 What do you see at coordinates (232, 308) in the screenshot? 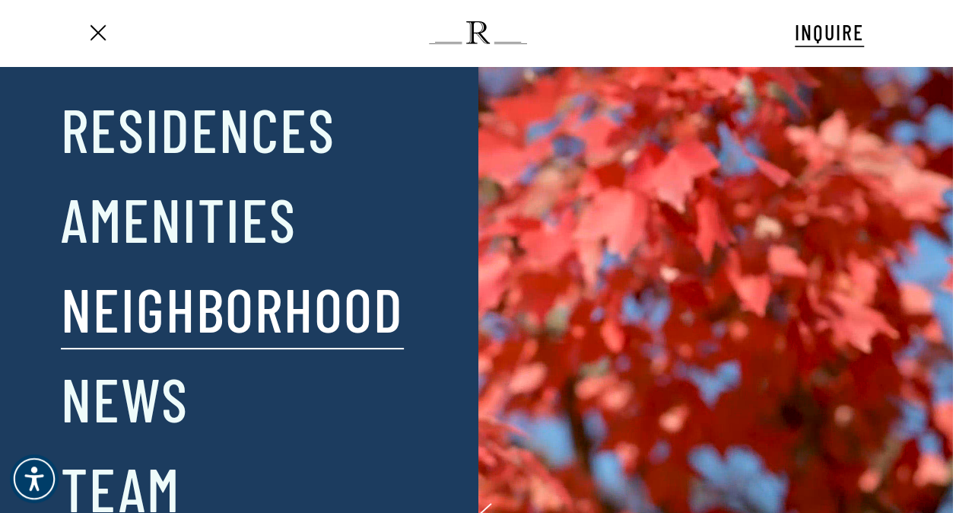
I see `a: Neighborhood` at bounding box center [232, 308].